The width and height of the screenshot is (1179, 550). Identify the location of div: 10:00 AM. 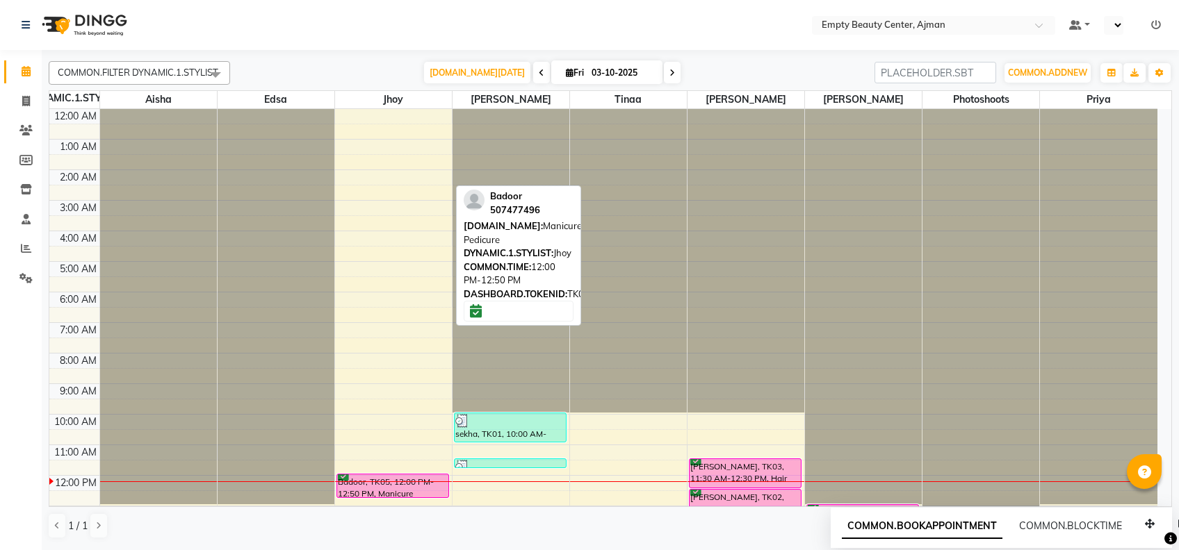
(75, 422).